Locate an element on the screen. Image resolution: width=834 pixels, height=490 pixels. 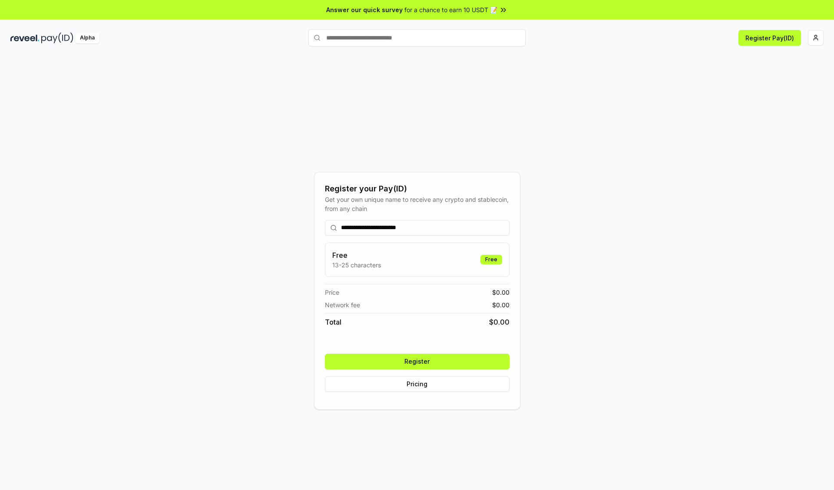
p: 13-25 characters is located at coordinates (357, 265).